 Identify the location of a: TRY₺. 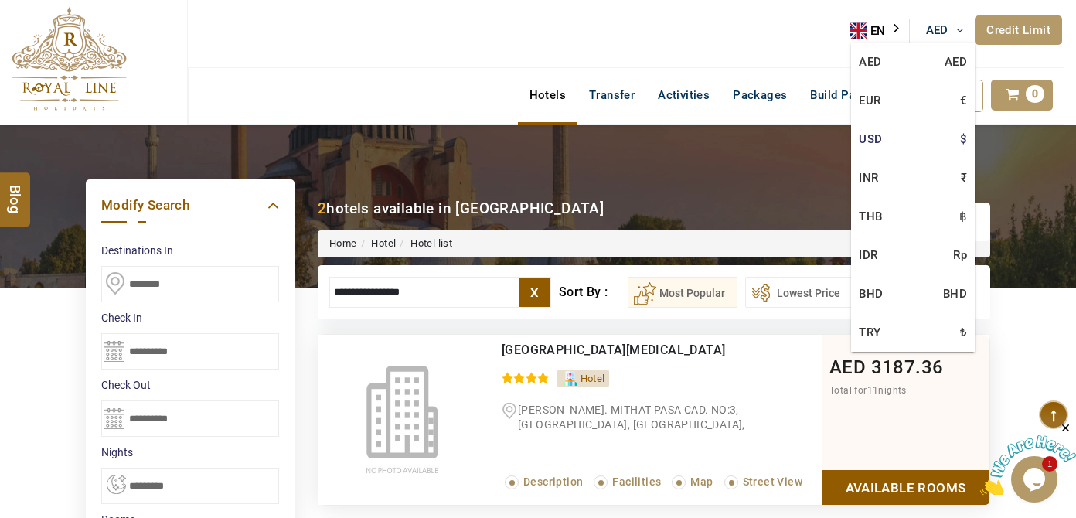
(913, 332).